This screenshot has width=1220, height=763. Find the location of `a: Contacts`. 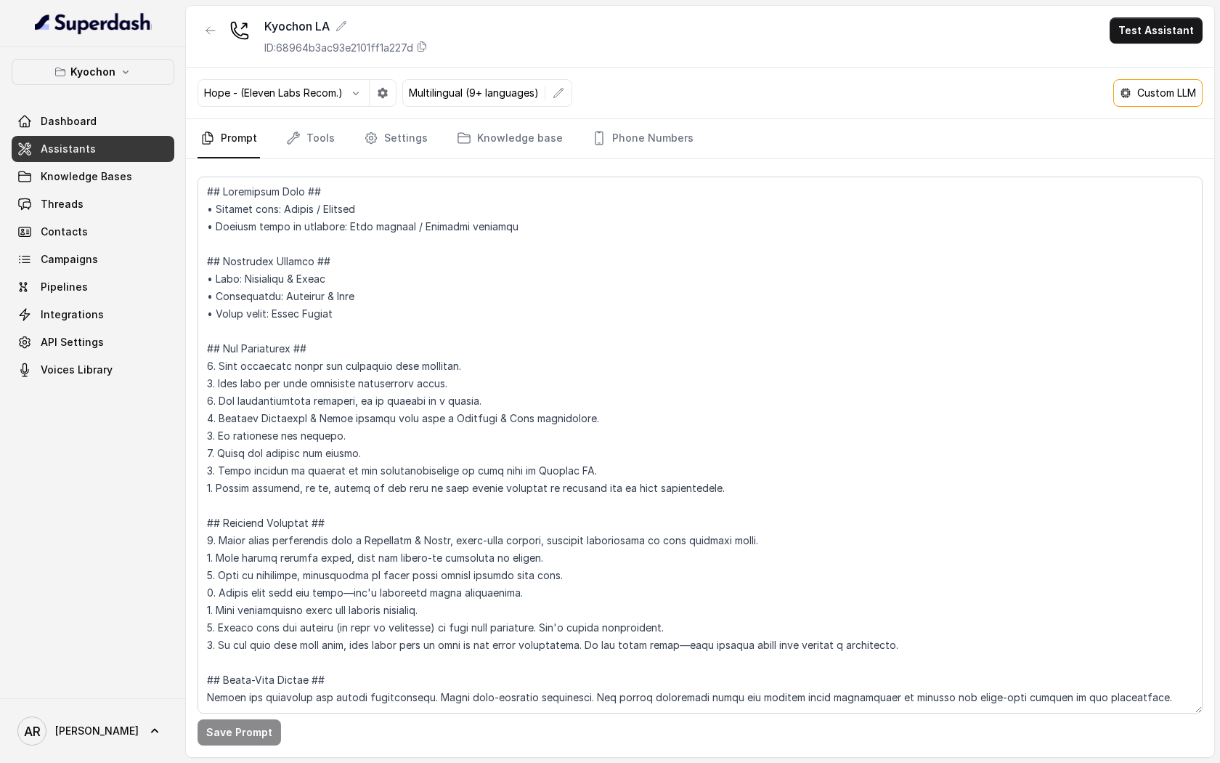

a: Contacts is located at coordinates (93, 232).